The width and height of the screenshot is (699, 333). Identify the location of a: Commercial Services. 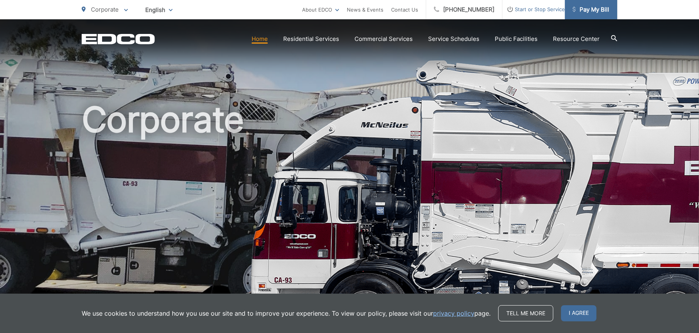
(384, 39).